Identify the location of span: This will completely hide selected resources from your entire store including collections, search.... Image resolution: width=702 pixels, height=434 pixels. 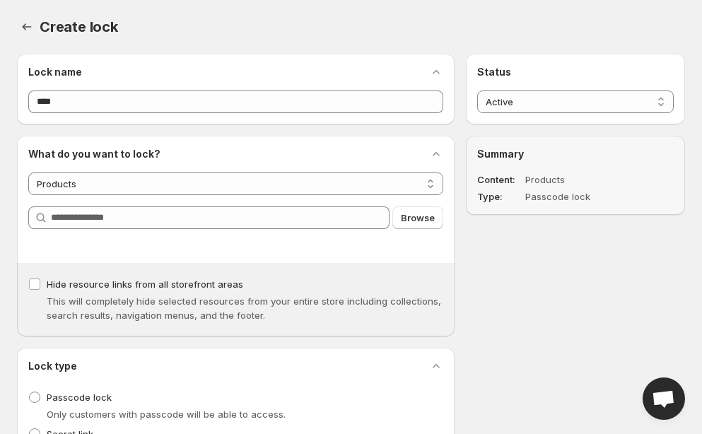
(244, 308).